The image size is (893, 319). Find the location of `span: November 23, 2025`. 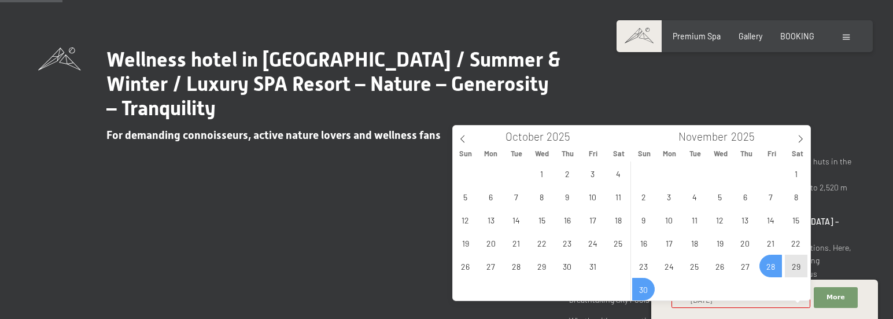

span: November 23, 2025 is located at coordinates (643, 265).